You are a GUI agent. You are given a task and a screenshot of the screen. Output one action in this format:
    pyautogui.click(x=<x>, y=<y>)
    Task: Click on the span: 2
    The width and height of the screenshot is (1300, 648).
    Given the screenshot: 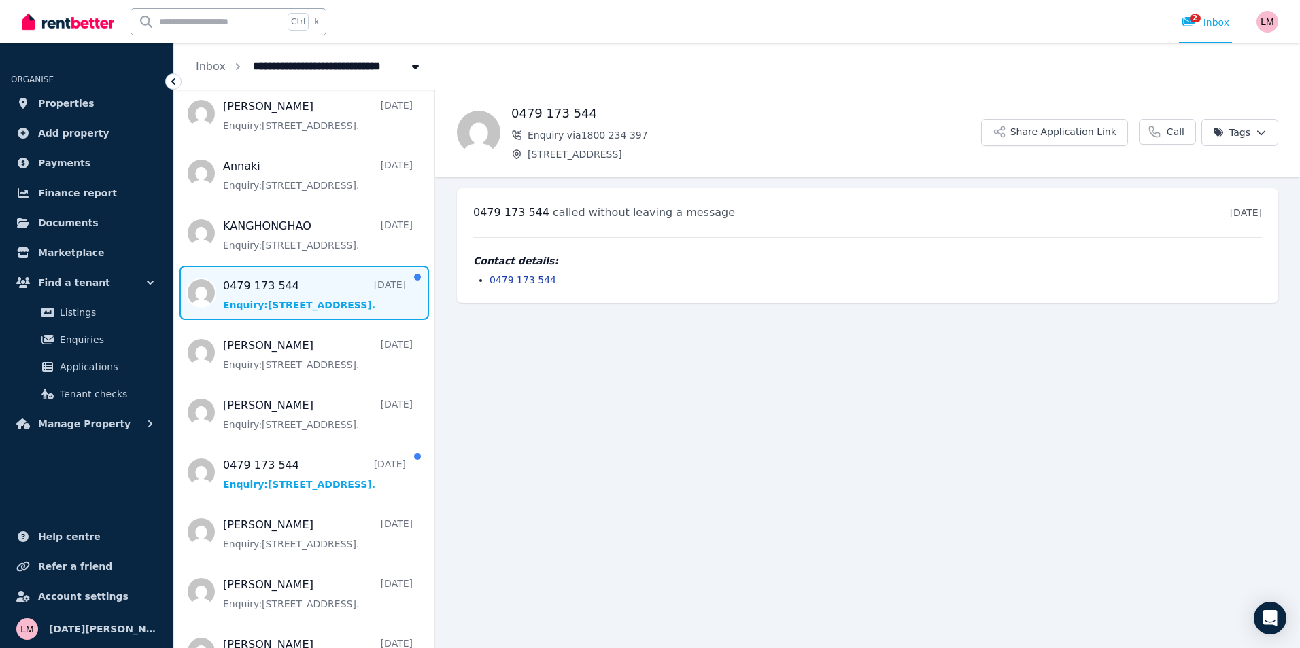 What is the action you would take?
    pyautogui.click(x=1195, y=18)
    